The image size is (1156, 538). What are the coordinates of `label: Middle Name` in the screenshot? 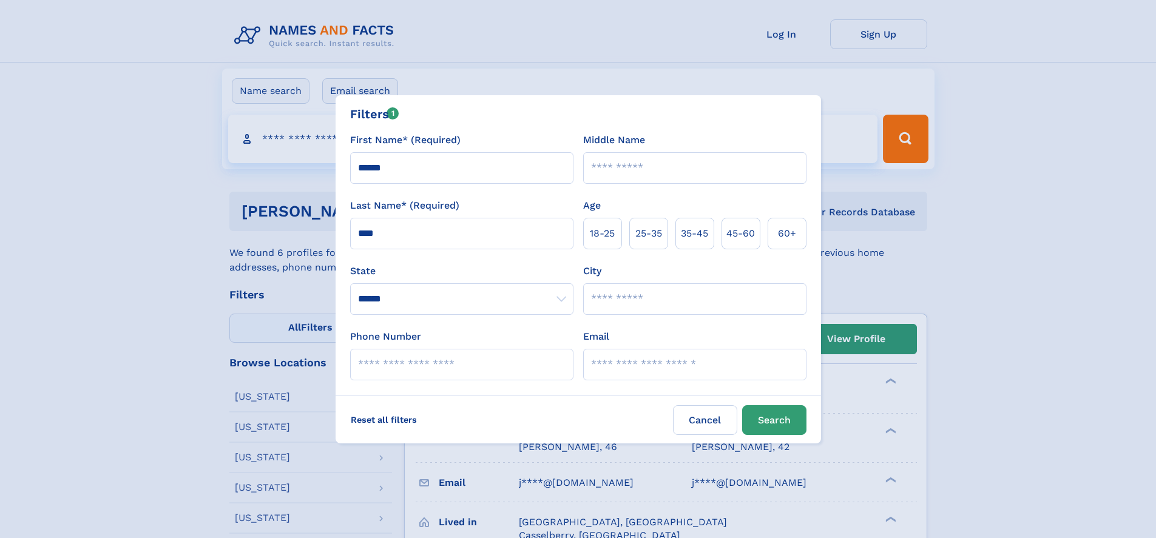 It's located at (614, 140).